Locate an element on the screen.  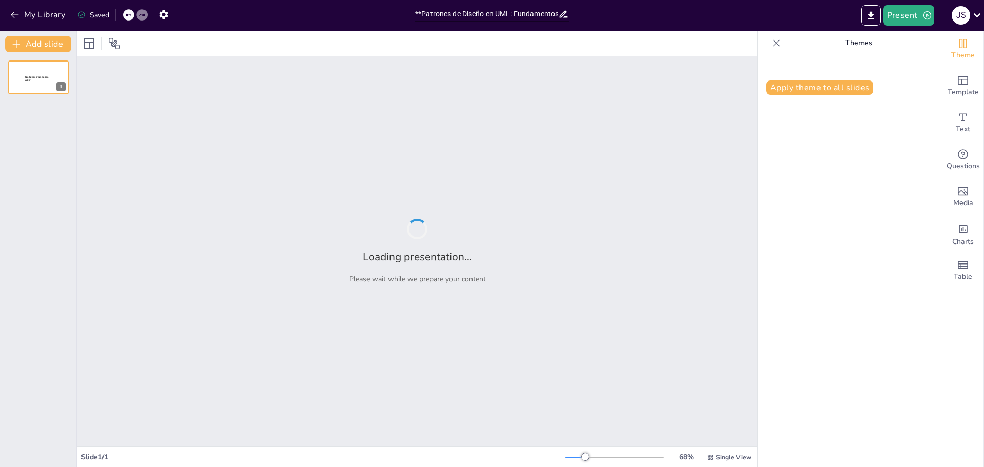
span: Template is located at coordinates (963, 92).